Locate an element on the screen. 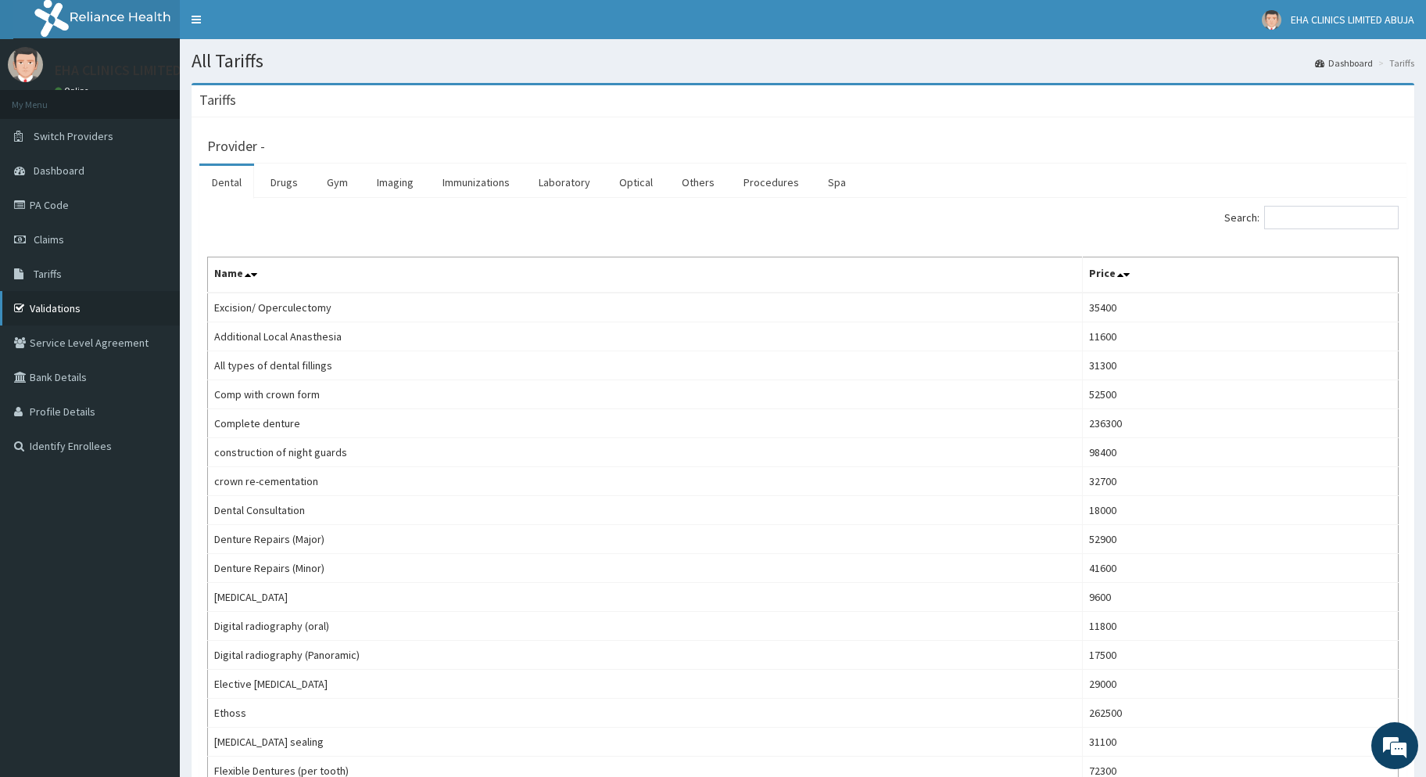  a: Dashboard is located at coordinates (1344, 63).